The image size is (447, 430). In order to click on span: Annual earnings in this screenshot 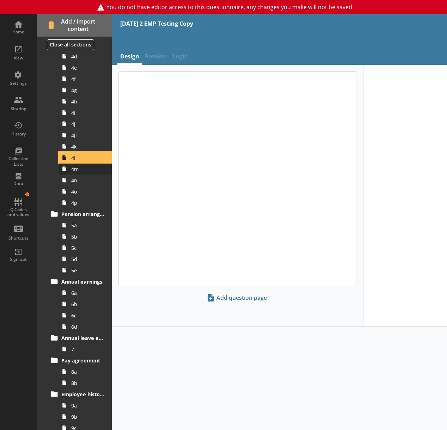, I will do `click(83, 282)`.